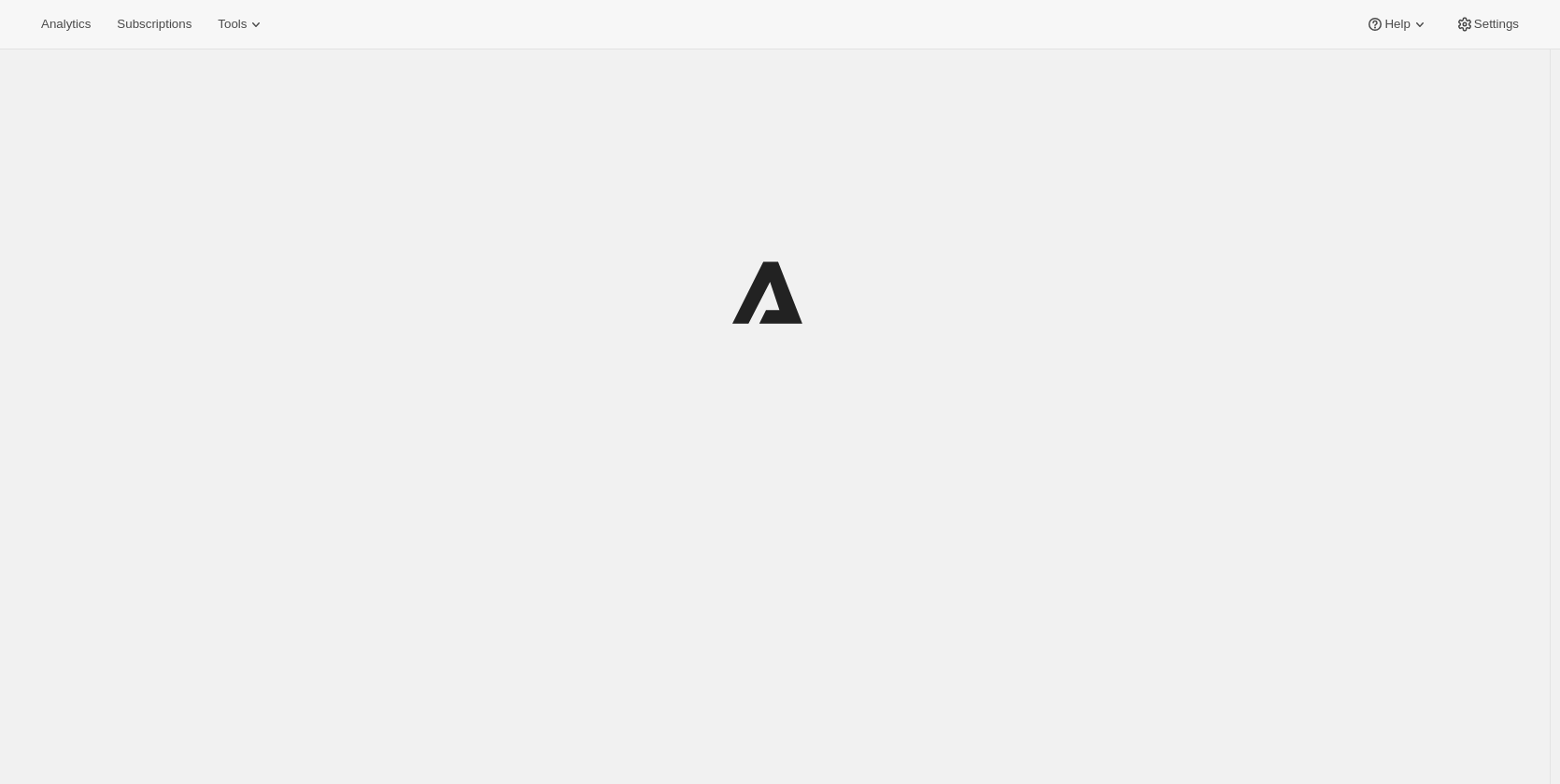  What do you see at coordinates (232, 24) in the screenshot?
I see `span: Tools` at bounding box center [232, 24].